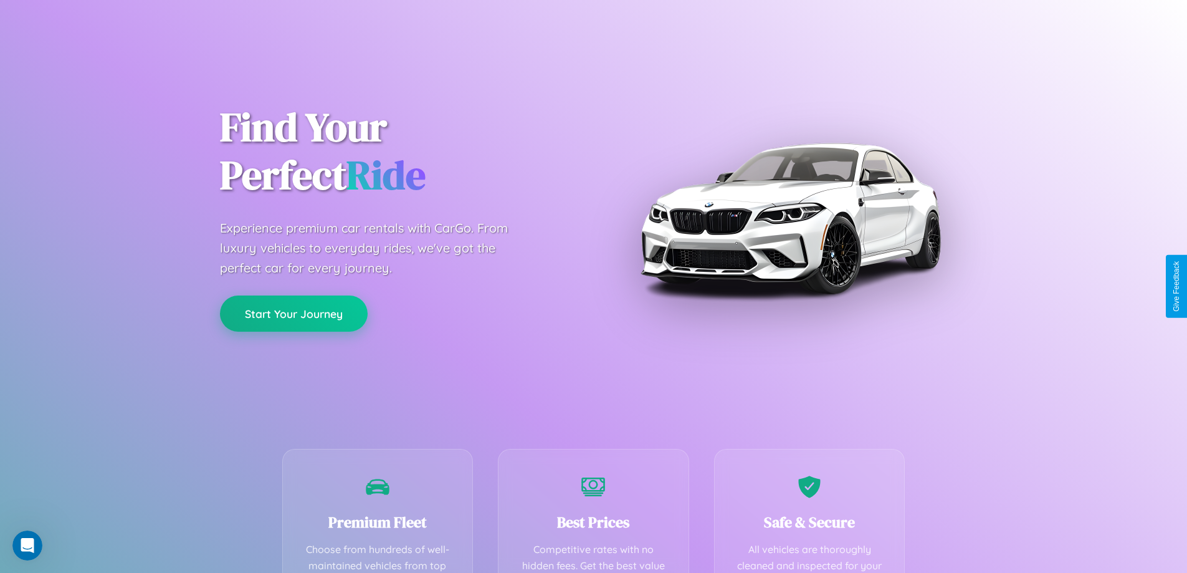 The image size is (1187, 573). Describe the element at coordinates (378, 521) in the screenshot. I see `h3: Premium Fleet` at that location.